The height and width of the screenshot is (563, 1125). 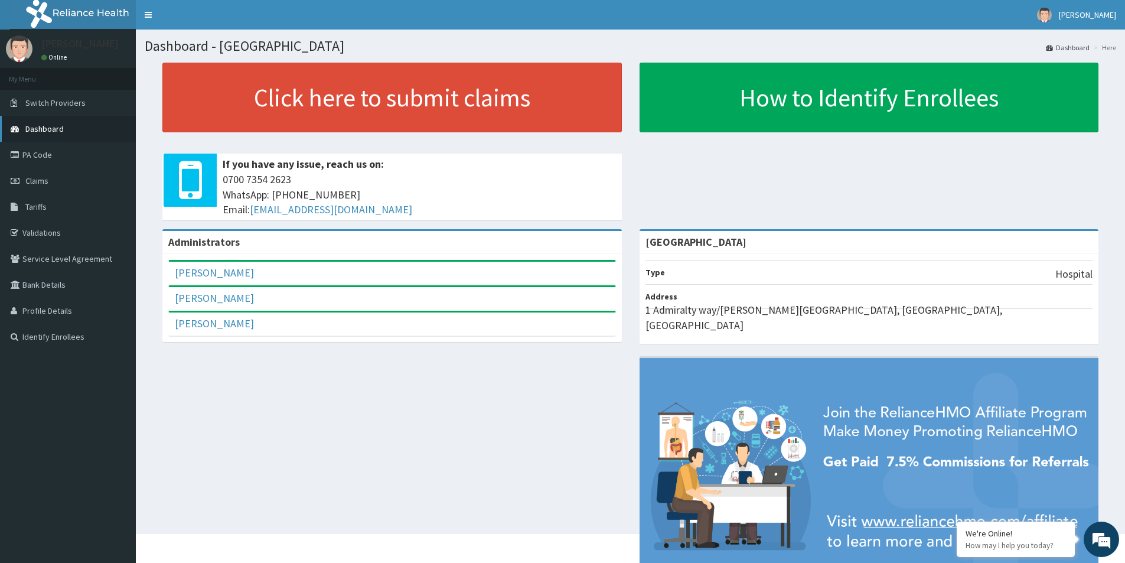 I want to click on span: Tariffs, so click(x=36, y=207).